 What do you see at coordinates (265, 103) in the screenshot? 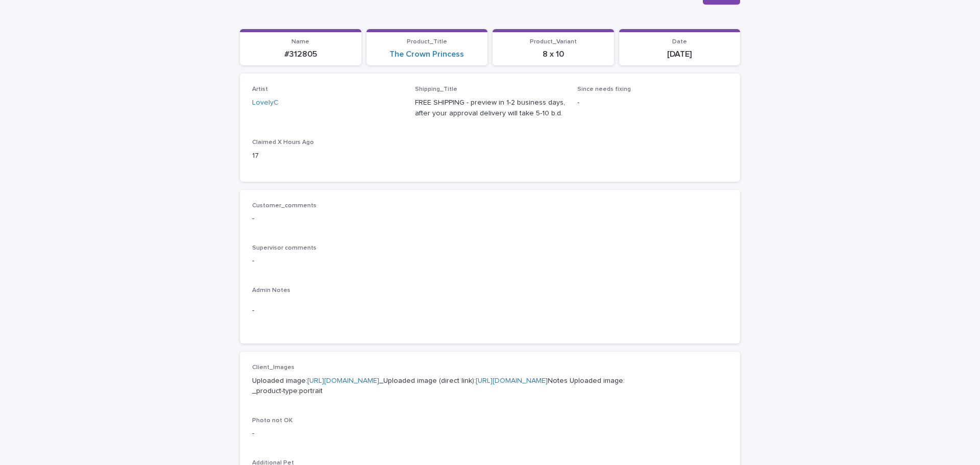
I see `a: LovelyC` at bounding box center [265, 103].